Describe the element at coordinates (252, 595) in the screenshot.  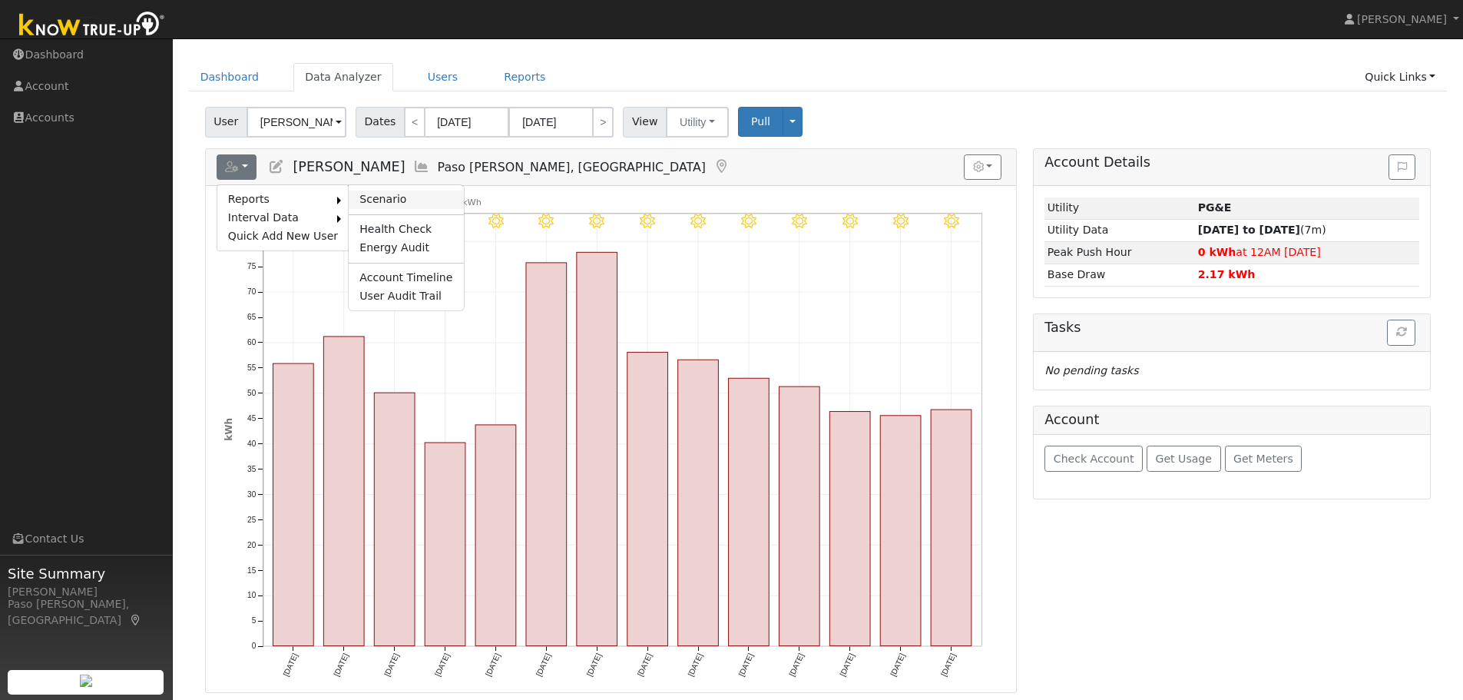
I see `text: 10` at that location.